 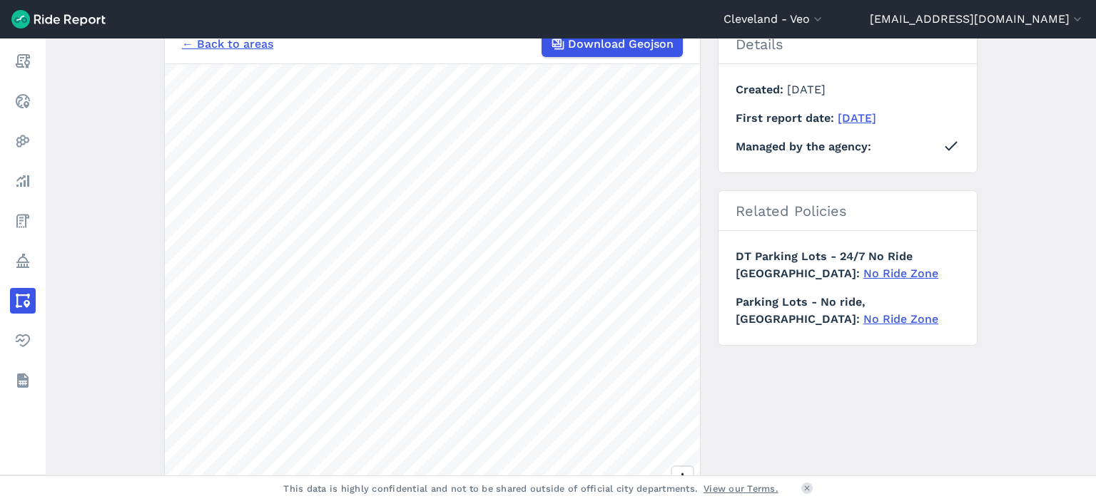 What do you see at coordinates (612, 44) in the screenshot?
I see `button: Download Geojson` at bounding box center [612, 44].